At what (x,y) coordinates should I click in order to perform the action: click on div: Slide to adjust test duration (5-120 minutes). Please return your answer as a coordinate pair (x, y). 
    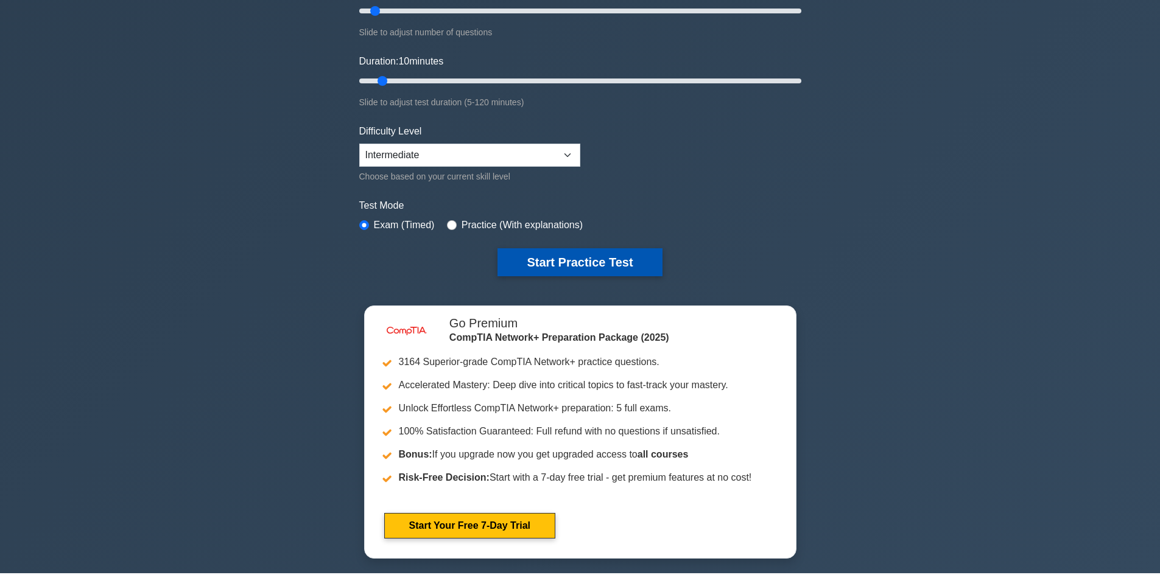
    Looking at the image, I should click on (580, 102).